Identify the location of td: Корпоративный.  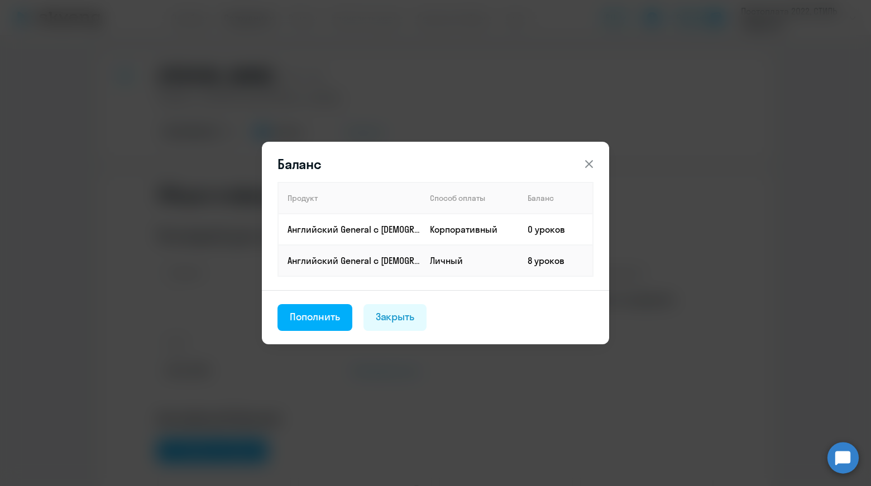
(470, 230).